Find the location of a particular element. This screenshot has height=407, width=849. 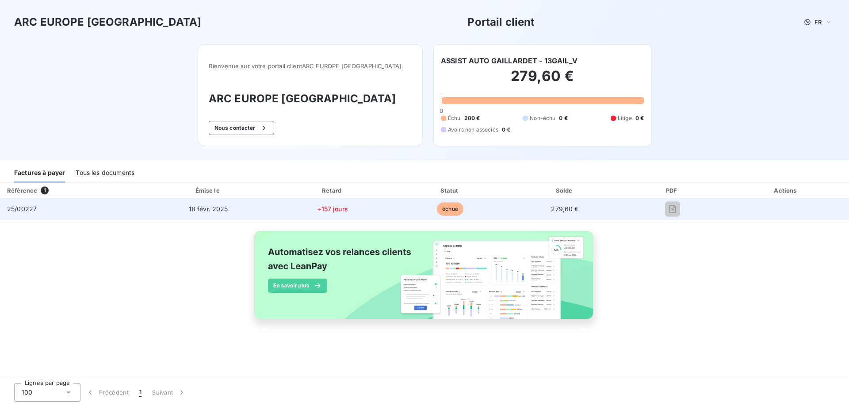

span: Litige is located at coordinates (625, 118).